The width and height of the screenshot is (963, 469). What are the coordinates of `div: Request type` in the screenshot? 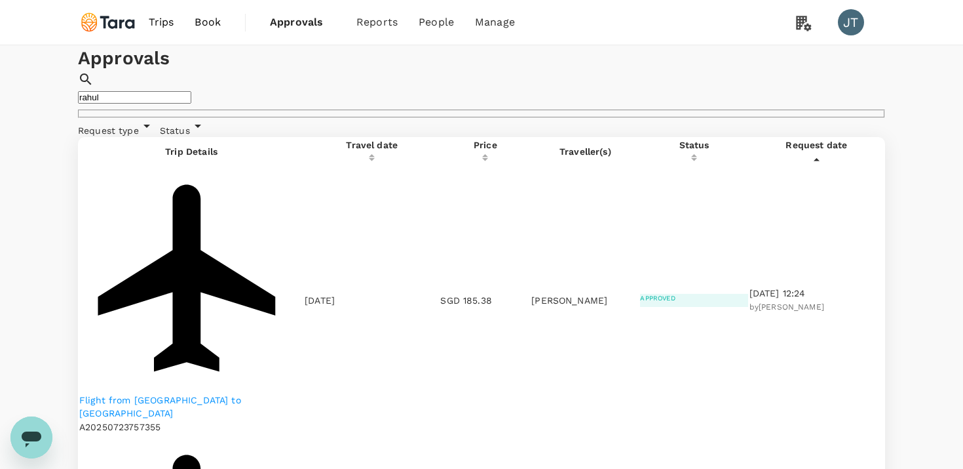 It's located at (116, 127).